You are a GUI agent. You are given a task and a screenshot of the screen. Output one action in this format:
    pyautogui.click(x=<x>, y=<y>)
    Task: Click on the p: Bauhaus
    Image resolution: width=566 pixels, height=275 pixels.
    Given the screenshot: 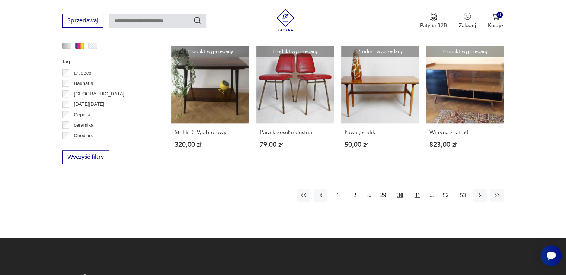 What is the action you would take?
    pyautogui.click(x=83, y=83)
    